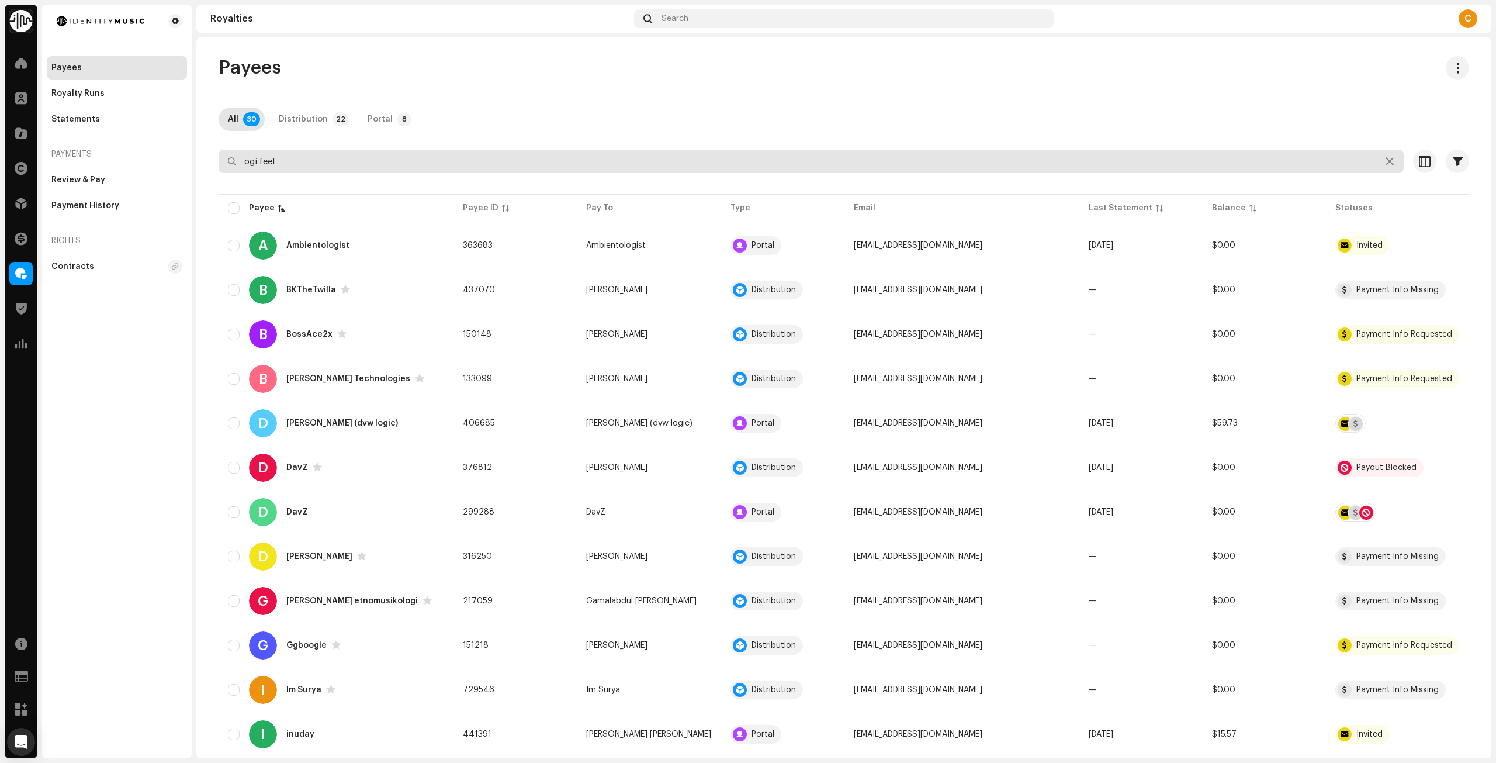 This screenshot has height=763, width=1496. Describe the element at coordinates (78, 94) in the screenshot. I see `div: Royalty Runs` at that location.